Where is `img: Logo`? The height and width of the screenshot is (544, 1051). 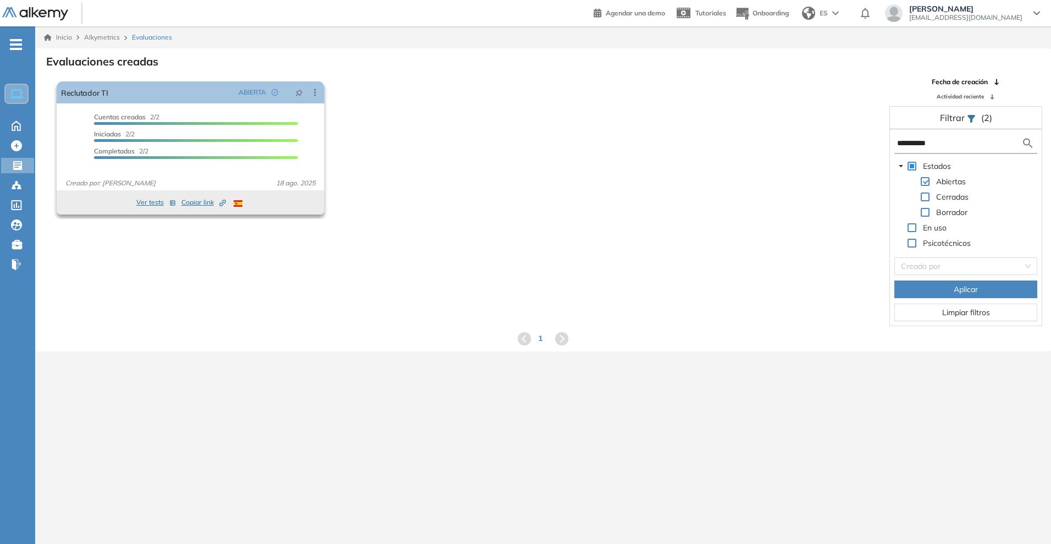
img: Logo is located at coordinates (35, 14).